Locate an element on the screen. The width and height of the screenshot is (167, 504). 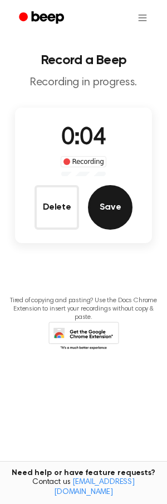
p: Recording in progress. is located at coordinates (84, 83).